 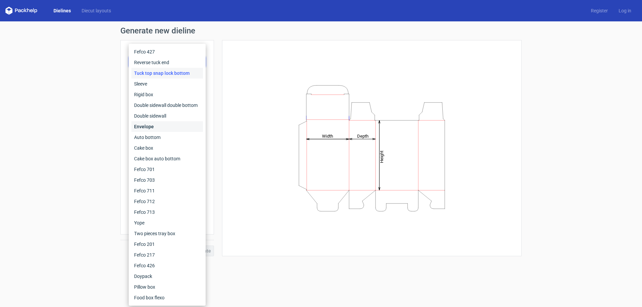 I want to click on div: Cake box, so click(x=167, y=148).